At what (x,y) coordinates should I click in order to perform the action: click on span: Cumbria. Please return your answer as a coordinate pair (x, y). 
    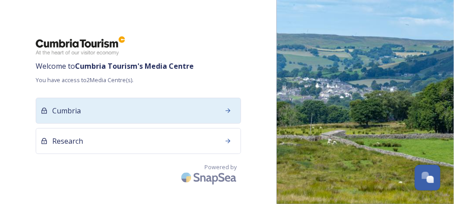
    Looking at the image, I should click on (66, 111).